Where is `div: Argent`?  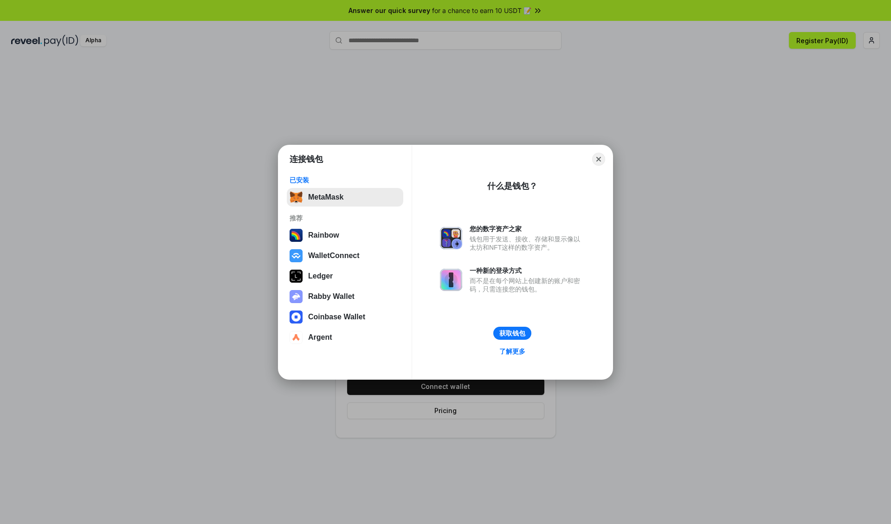 div: Argent is located at coordinates (320, 337).